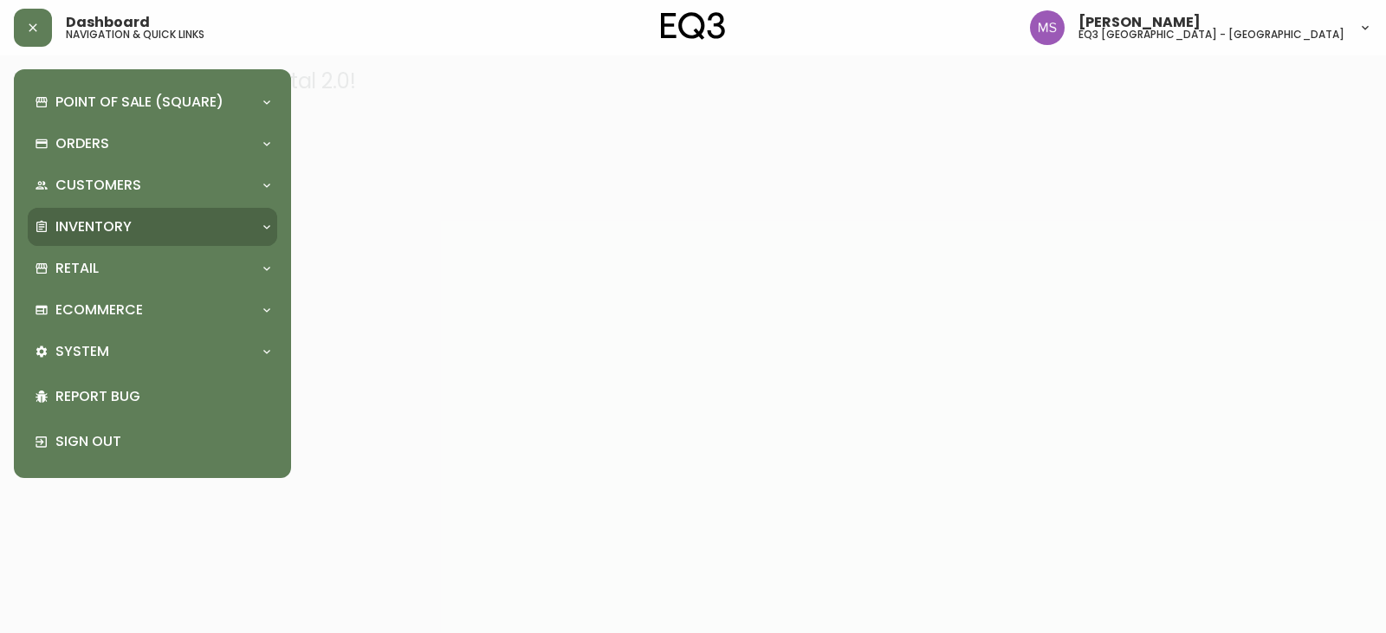 This screenshot has width=1386, height=633. I want to click on p: Sign Out, so click(163, 442).